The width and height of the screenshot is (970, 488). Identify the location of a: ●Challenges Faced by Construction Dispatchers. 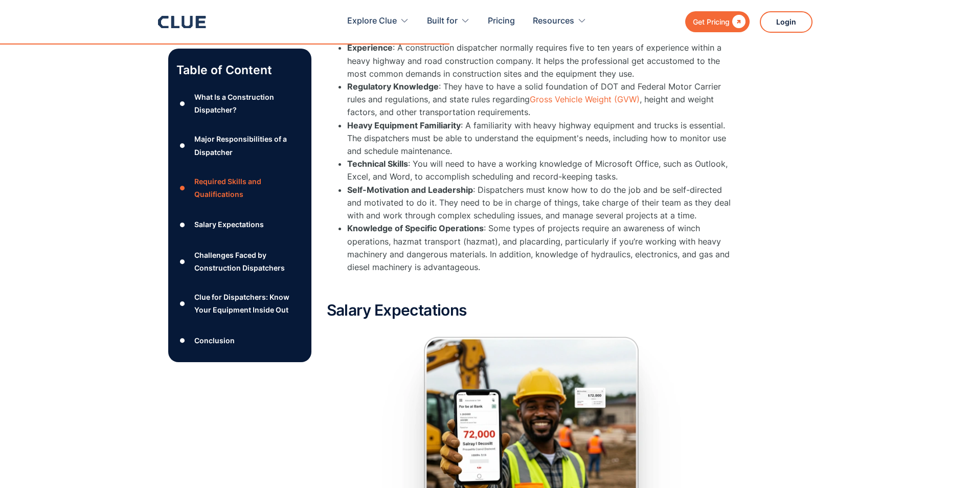
(240, 261).